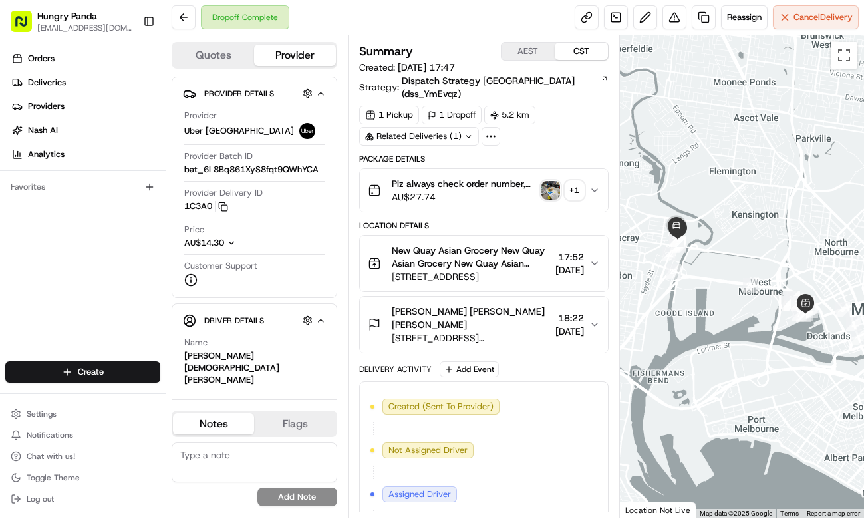 The image size is (864, 519). What do you see at coordinates (27, 27) in the screenshot?
I see `img: Nash` at bounding box center [27, 27].